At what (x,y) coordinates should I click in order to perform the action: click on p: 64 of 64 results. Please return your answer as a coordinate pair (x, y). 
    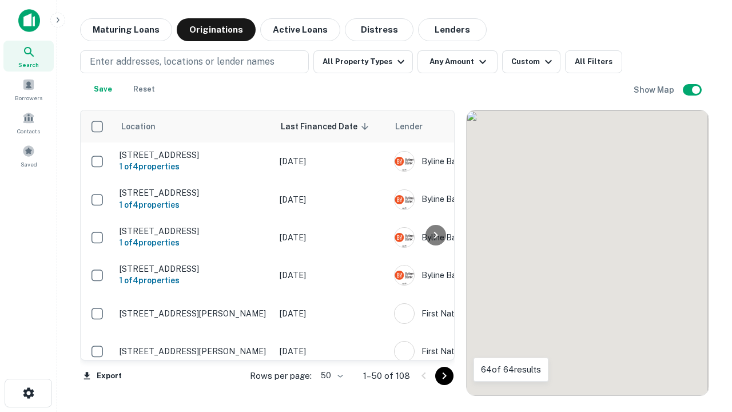
    Looking at the image, I should click on (511, 369).